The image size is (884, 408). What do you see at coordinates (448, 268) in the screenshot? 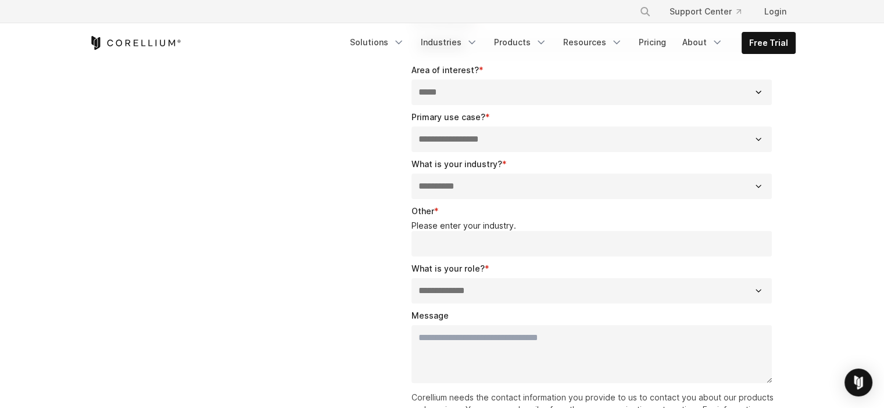
I see `span: What is your role?` at bounding box center [448, 268].